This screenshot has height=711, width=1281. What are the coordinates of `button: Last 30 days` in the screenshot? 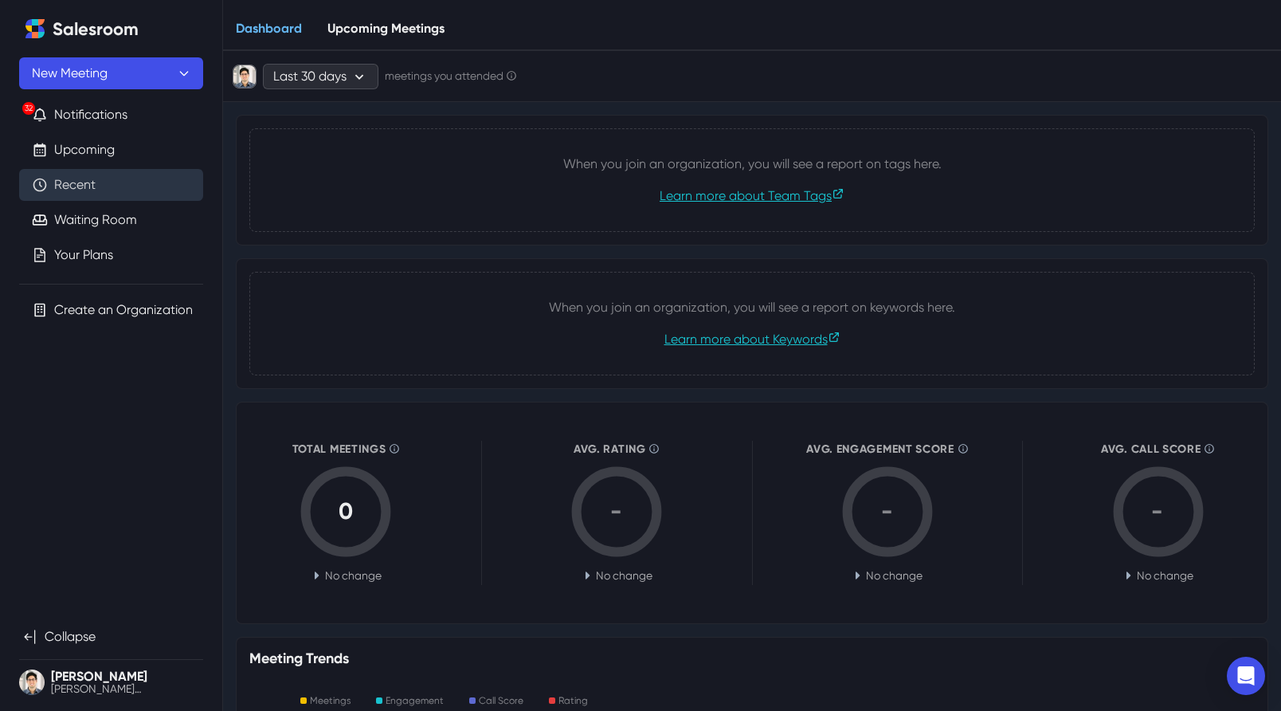 It's located at (320, 76).